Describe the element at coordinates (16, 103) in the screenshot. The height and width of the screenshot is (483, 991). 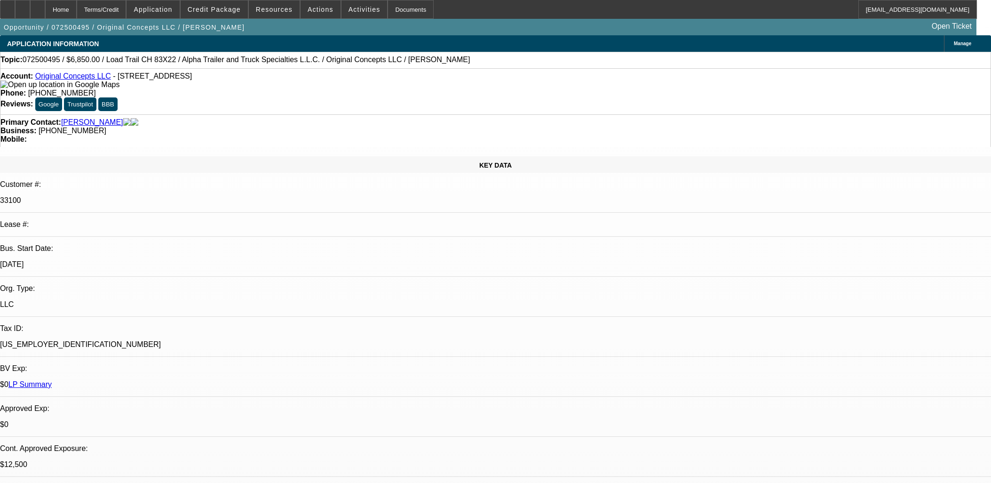
I see `strong: Reviews:` at that location.